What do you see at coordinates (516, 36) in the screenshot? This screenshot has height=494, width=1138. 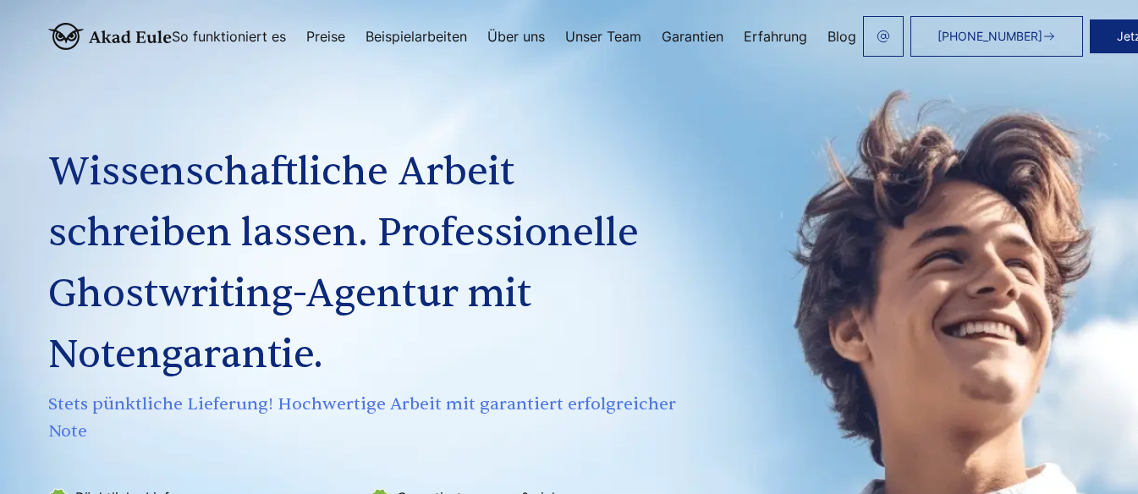 I see `a: Über uns` at bounding box center [516, 36].